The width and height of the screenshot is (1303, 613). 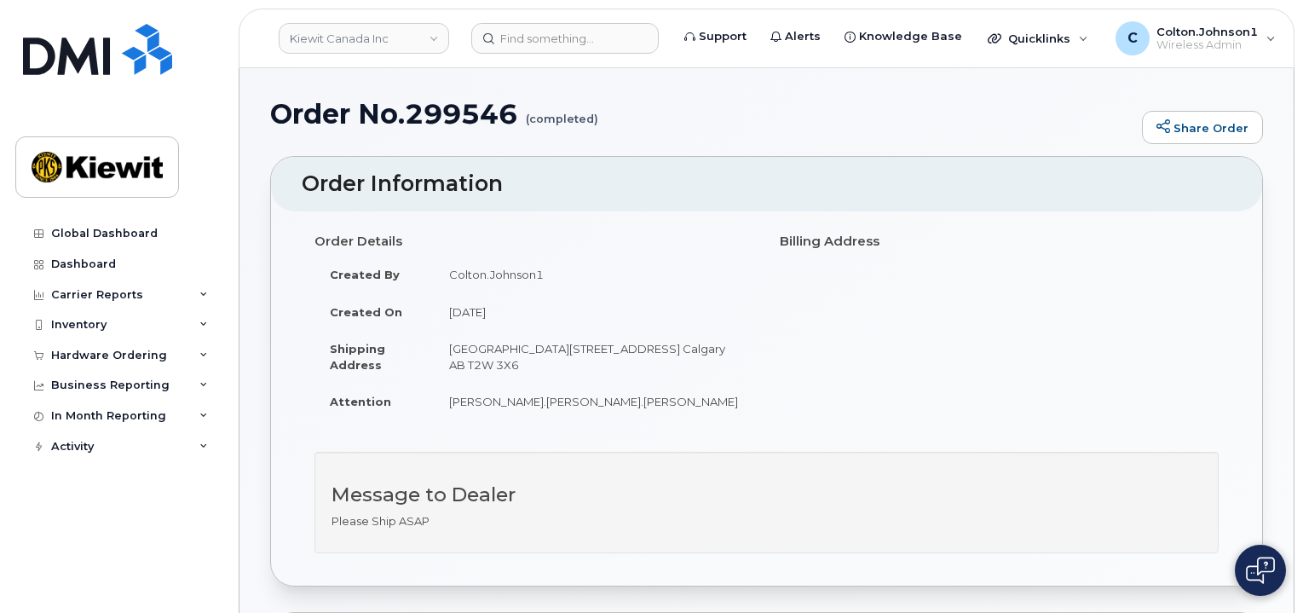 What do you see at coordinates (1261, 570) in the screenshot?
I see `img: Open chat` at bounding box center [1261, 570].